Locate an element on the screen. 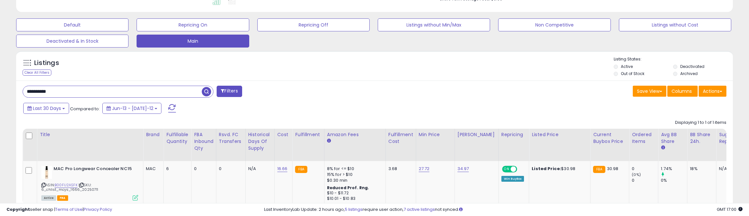 This screenshot has width=749, height=216. button: Listings without Cost is located at coordinates (675, 25).